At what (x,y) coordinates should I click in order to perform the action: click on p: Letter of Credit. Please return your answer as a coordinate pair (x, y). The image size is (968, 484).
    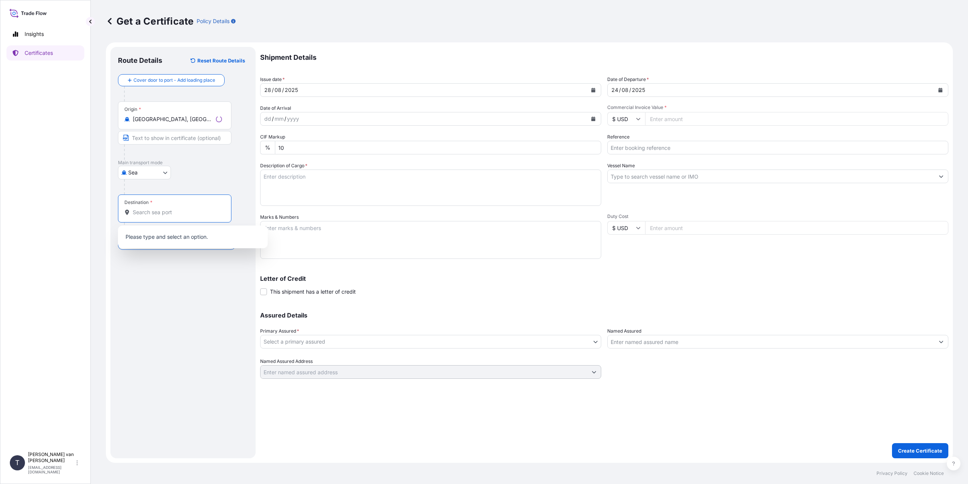
    Looking at the image, I should click on (604, 278).